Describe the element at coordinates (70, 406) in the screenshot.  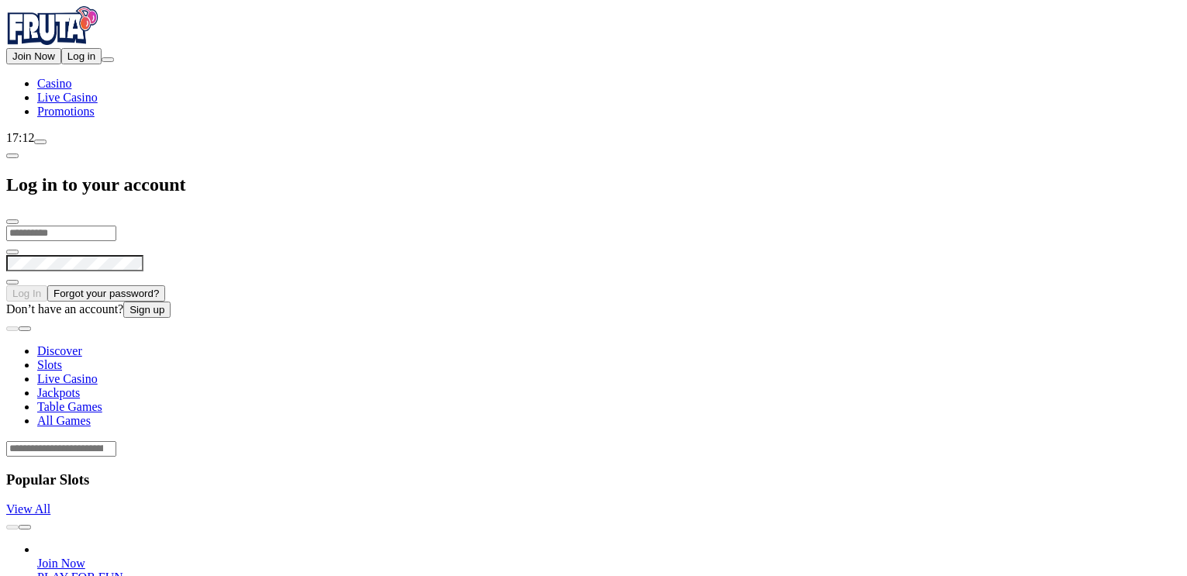
I see `span: Table Games` at that location.